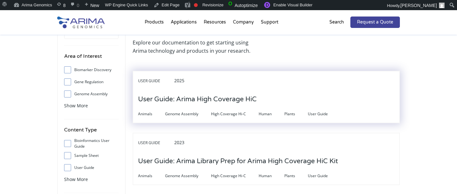  What do you see at coordinates (238, 161) in the screenshot?
I see `h3: User Guide: Arima Library Prep for Arima High Coverage HiC Kit` at bounding box center [238, 161].